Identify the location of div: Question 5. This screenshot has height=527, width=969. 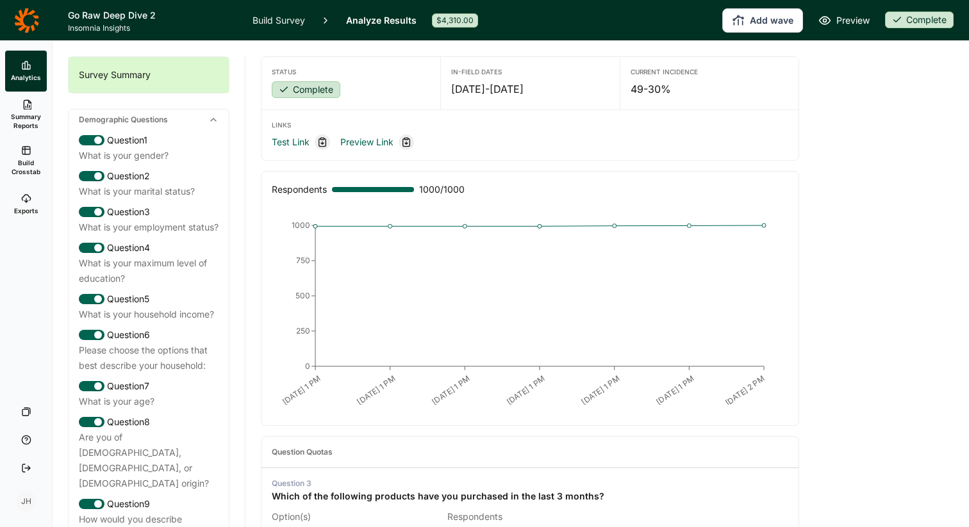
(149, 299).